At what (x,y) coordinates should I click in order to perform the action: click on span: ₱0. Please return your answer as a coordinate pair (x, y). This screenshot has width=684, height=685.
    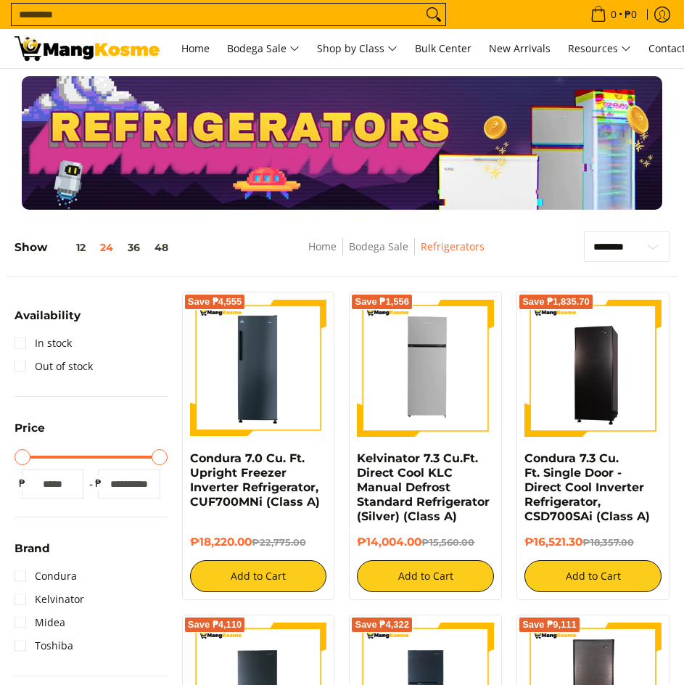
    Looking at the image, I should click on (630, 15).